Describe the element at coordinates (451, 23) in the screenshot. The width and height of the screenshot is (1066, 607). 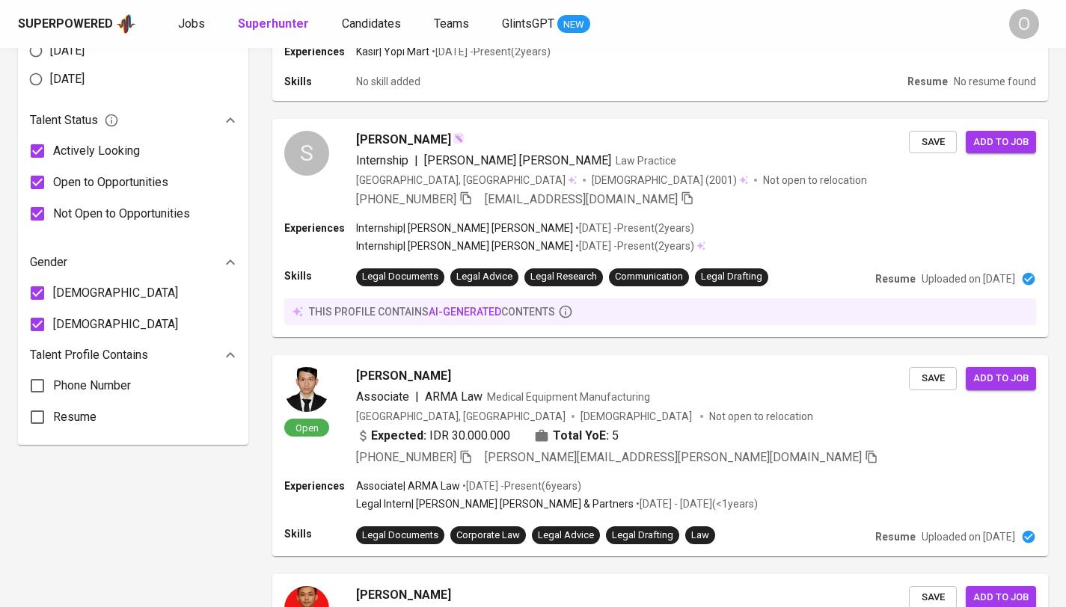
I see `span: Teams` at that location.